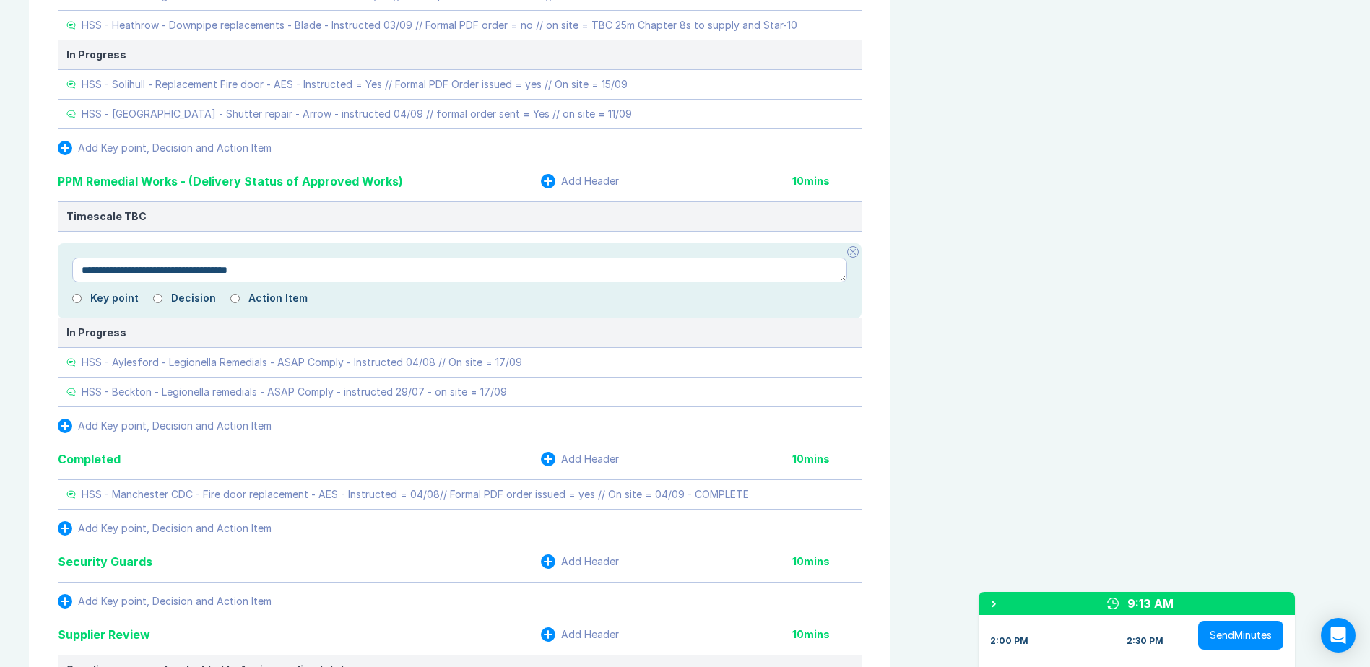 Image resolution: width=1370 pixels, height=667 pixels. What do you see at coordinates (194, 298) in the screenshot?
I see `label: Decision` at bounding box center [194, 298].